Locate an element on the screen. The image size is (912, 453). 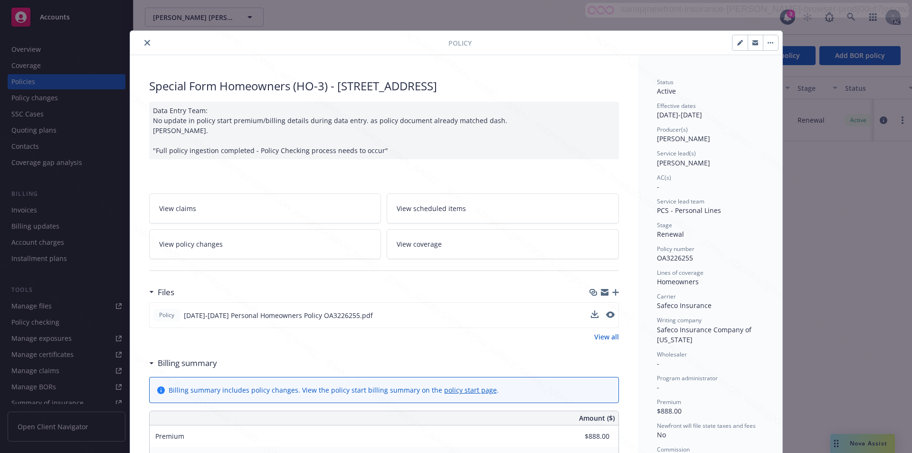
a: View claims is located at coordinates (265, 208).